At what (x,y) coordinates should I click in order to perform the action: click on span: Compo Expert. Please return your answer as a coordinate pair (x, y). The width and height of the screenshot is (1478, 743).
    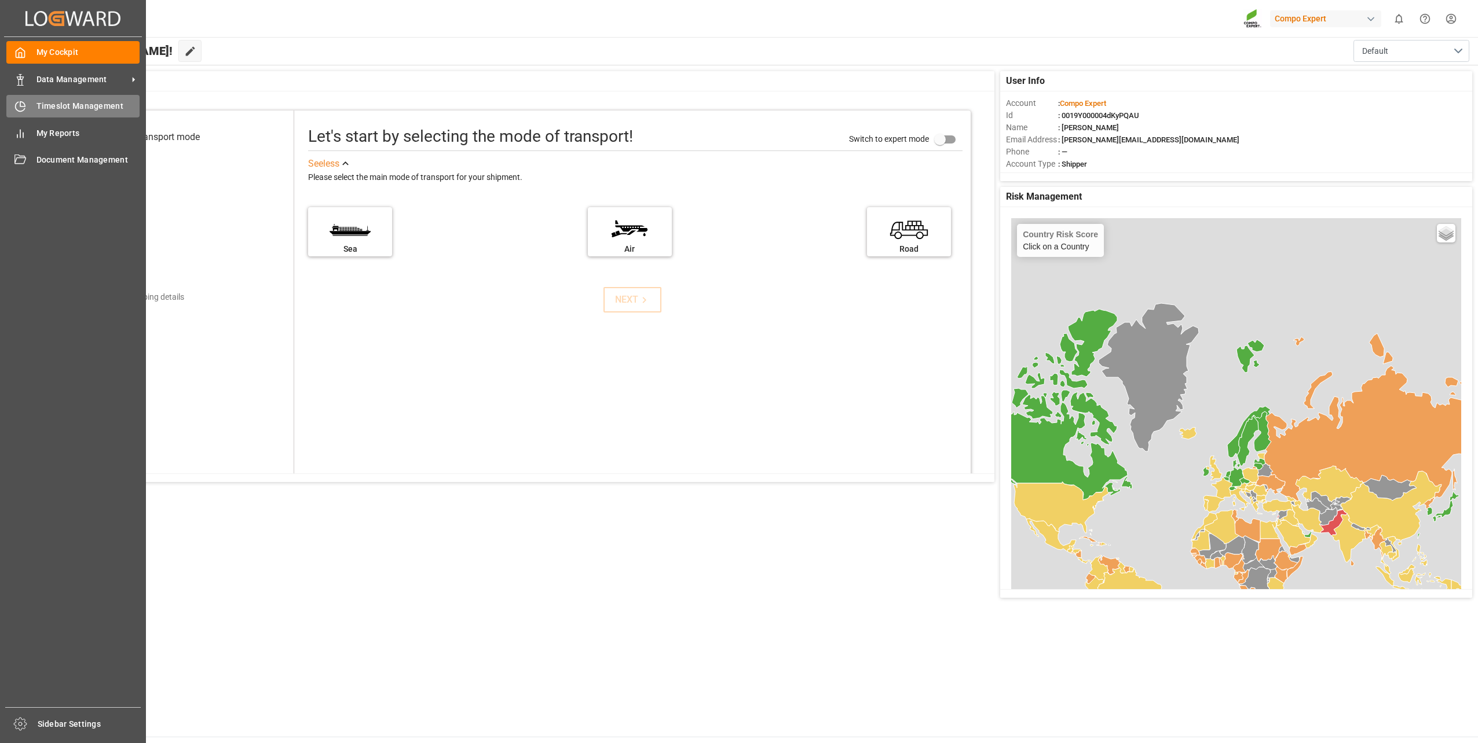
    Looking at the image, I should click on (1083, 103).